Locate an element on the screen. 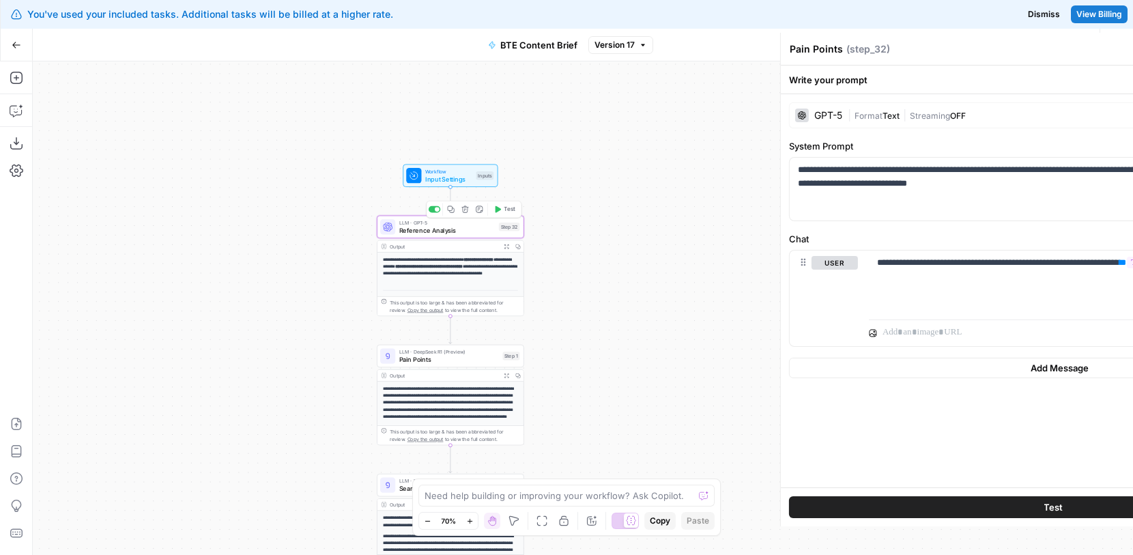  g: Edge from step_32 to step_1 is located at coordinates (451, 330).